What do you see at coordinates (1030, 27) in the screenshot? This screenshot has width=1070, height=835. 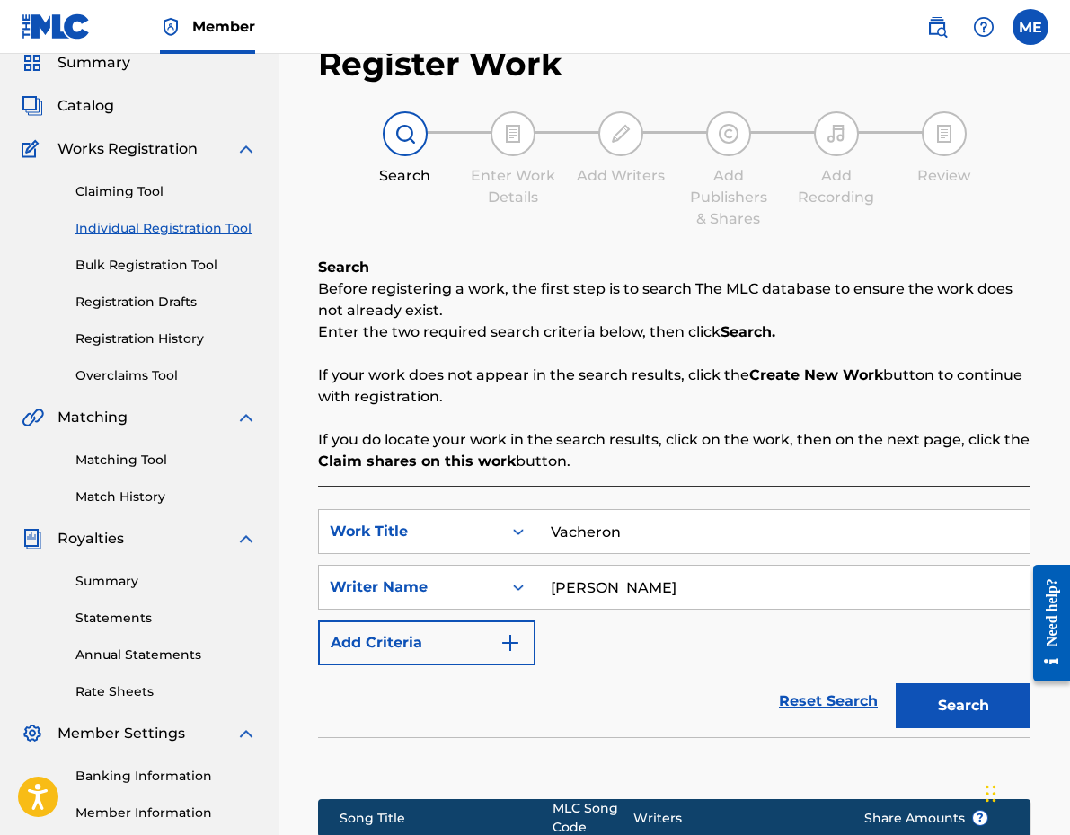 I see `div: User Menu` at bounding box center [1030, 27].